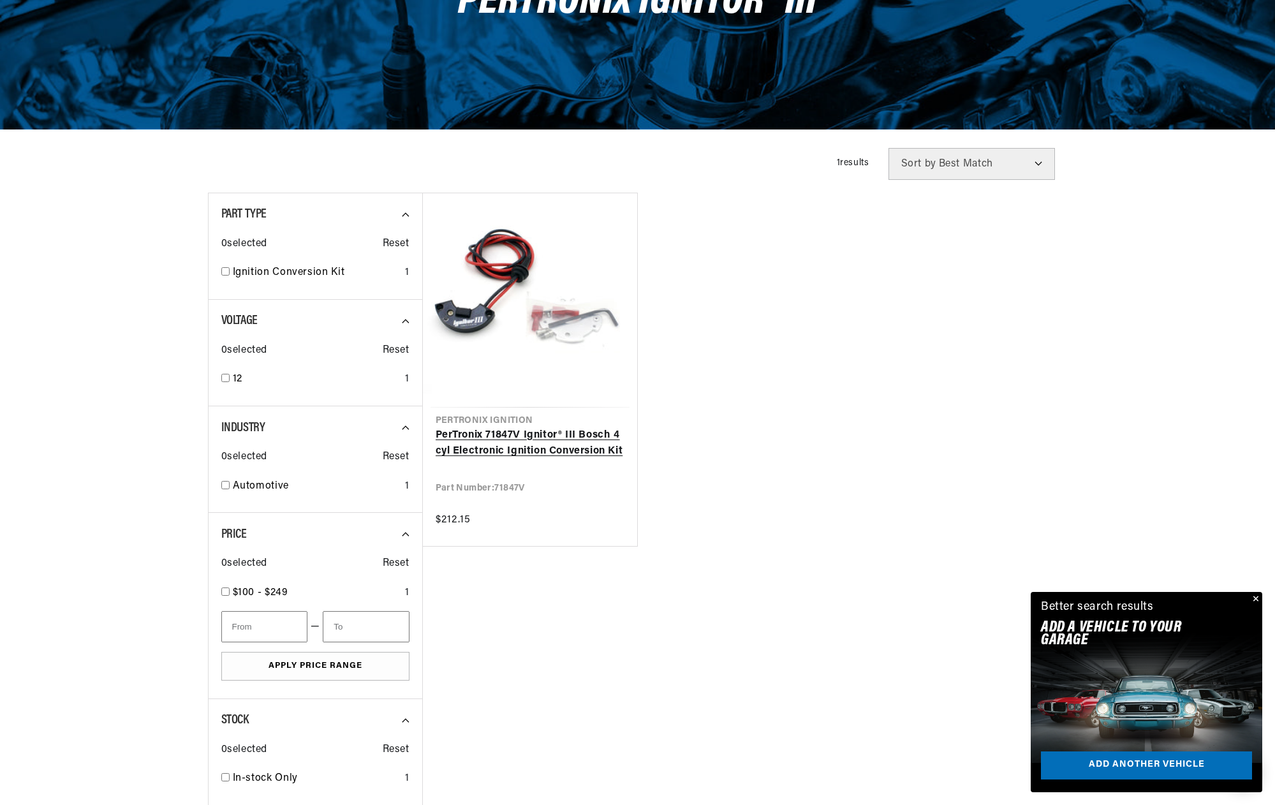 The image size is (1275, 805). Describe the element at coordinates (243, 428) in the screenshot. I see `span: Industry` at that location.